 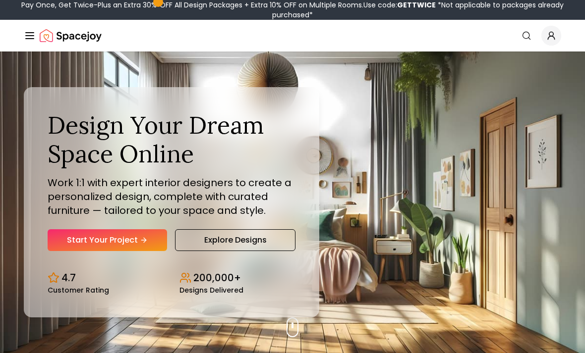 I want to click on a: Explore Designs, so click(x=235, y=240).